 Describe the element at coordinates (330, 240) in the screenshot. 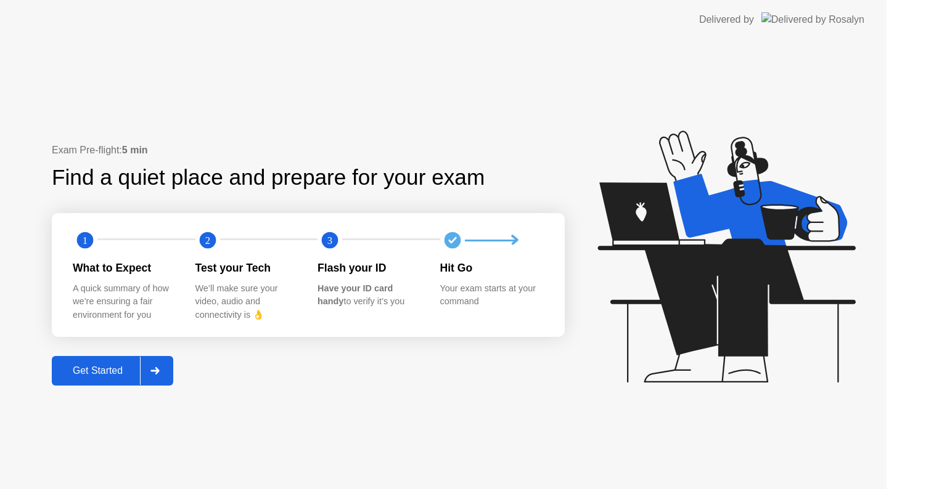

I see `text: 3` at that location.